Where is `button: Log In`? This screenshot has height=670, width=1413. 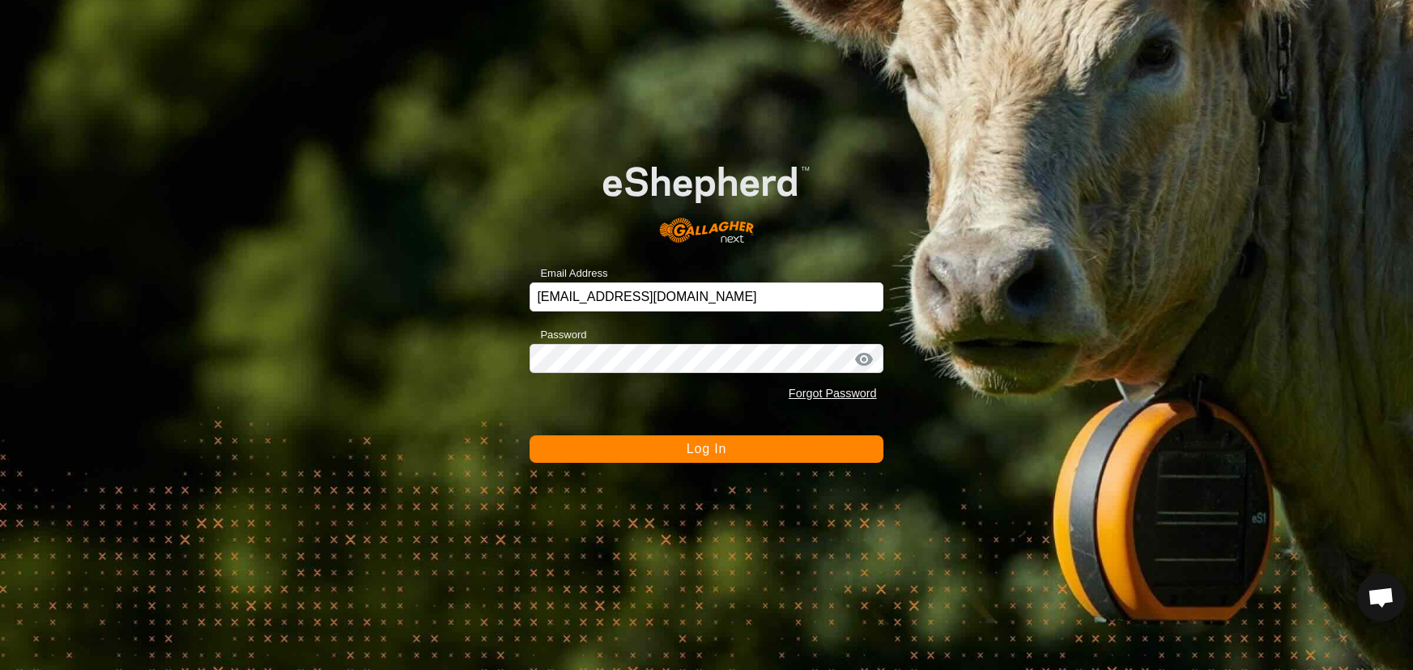
button: Log In is located at coordinates (706, 449).